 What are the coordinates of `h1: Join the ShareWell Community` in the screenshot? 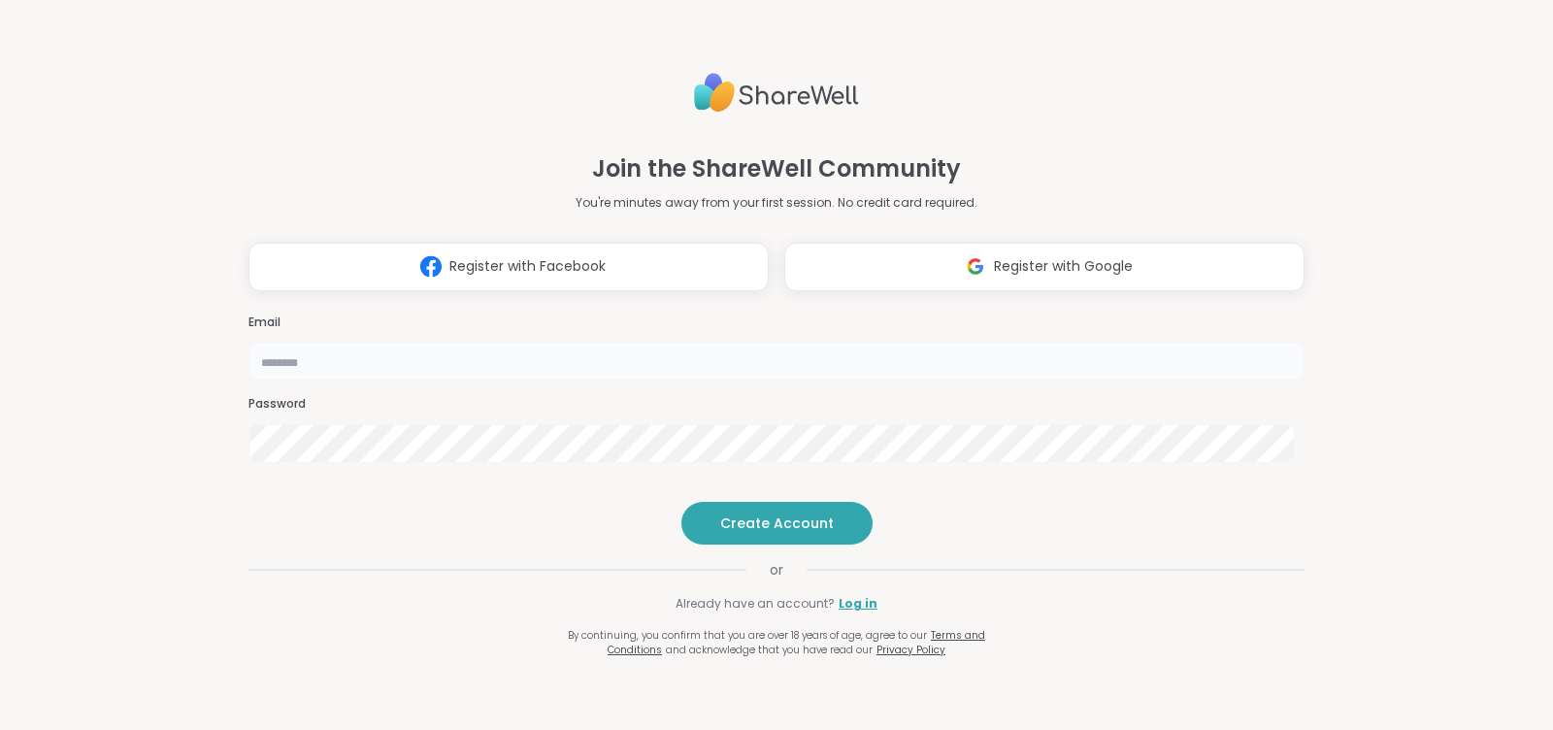 It's located at (777, 169).